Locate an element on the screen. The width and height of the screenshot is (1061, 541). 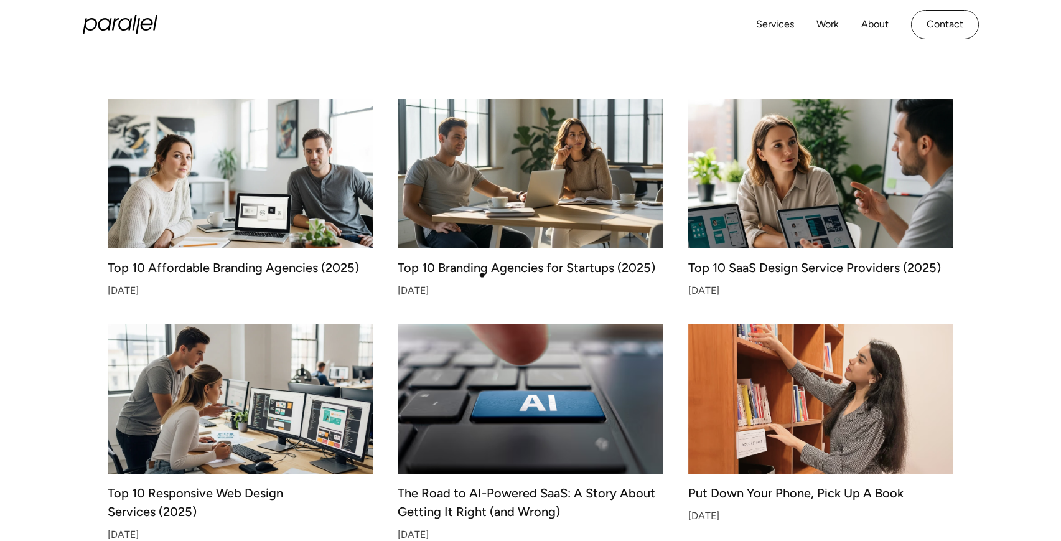
div: The Road to AI-Powered SaaS: A Story About Getting It Right (and Wrong) is located at coordinates (530, 502).